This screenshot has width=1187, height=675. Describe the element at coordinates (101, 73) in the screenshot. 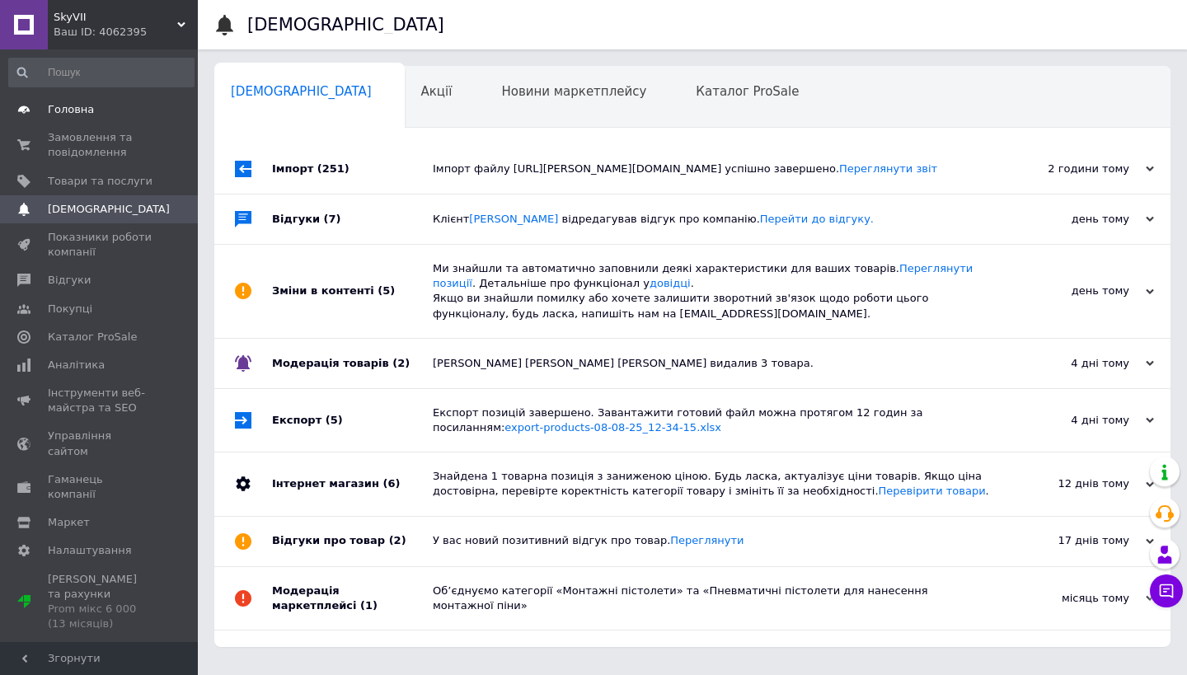

I see `input: Пошук` at that location.